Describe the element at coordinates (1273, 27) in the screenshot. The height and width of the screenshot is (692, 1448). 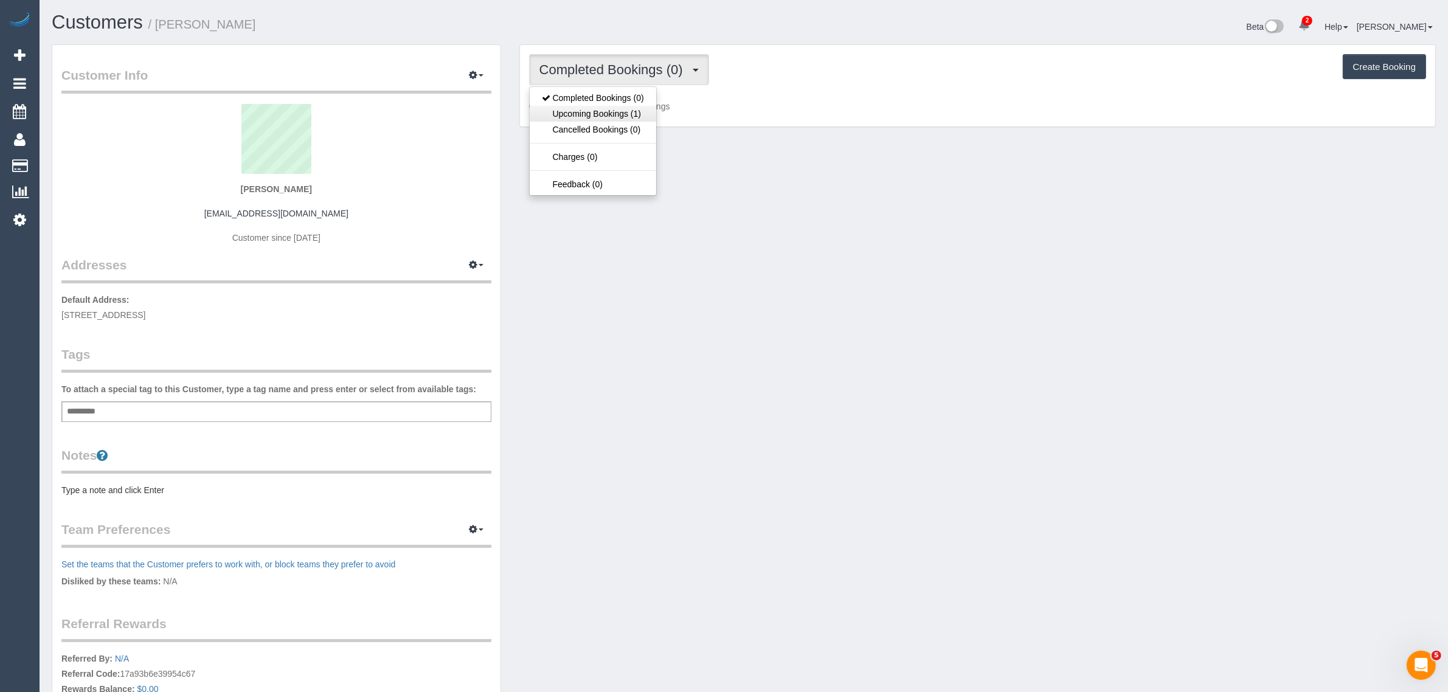
I see `img: New interface` at that location.